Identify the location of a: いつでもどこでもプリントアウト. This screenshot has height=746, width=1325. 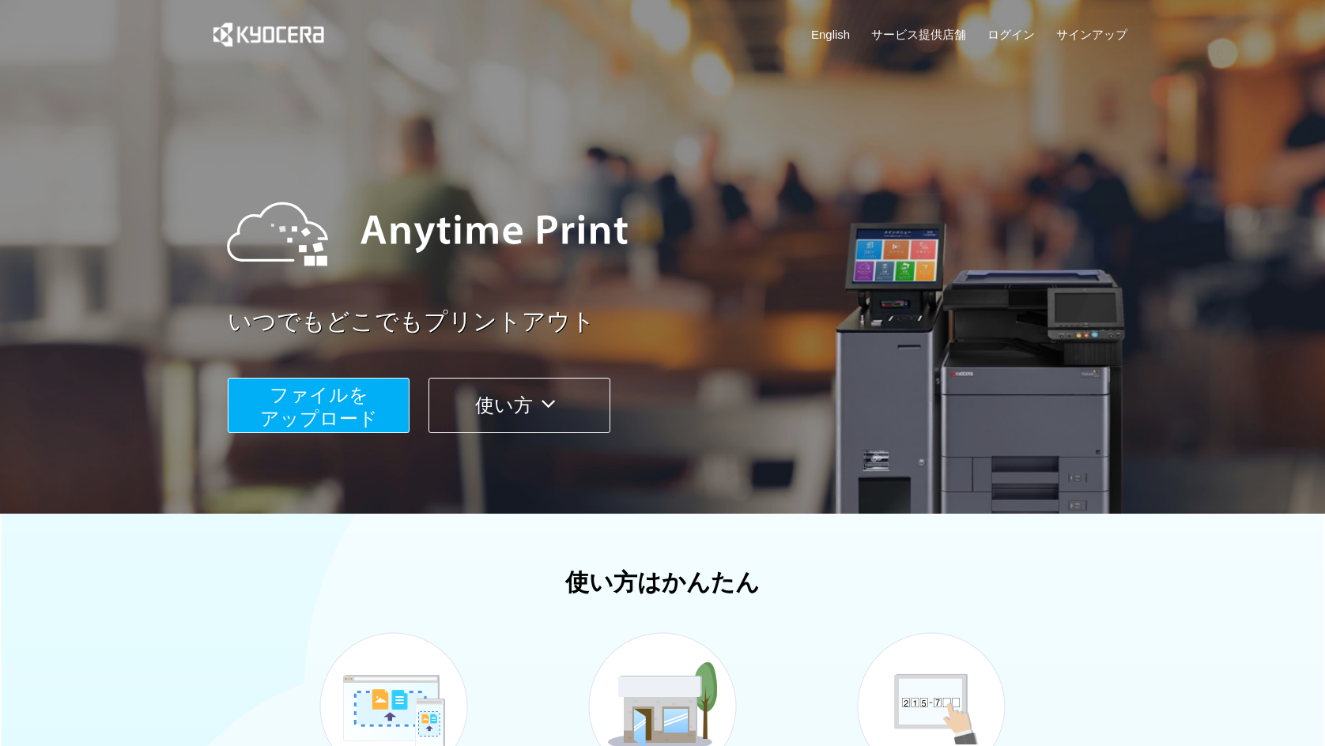
(682, 322).